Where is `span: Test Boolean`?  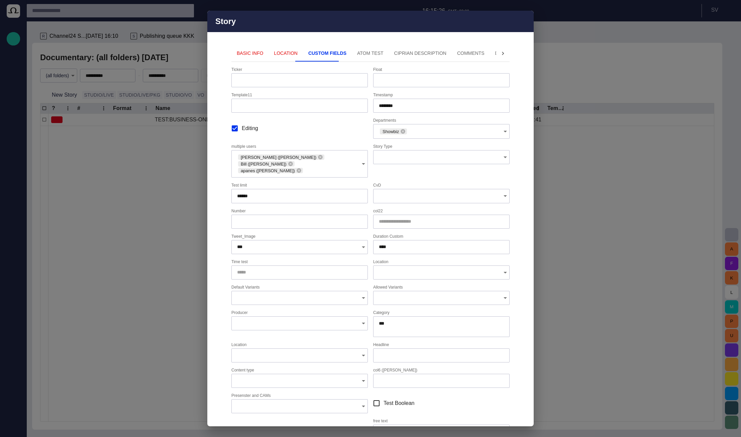 span: Test Boolean is located at coordinates (399, 403).